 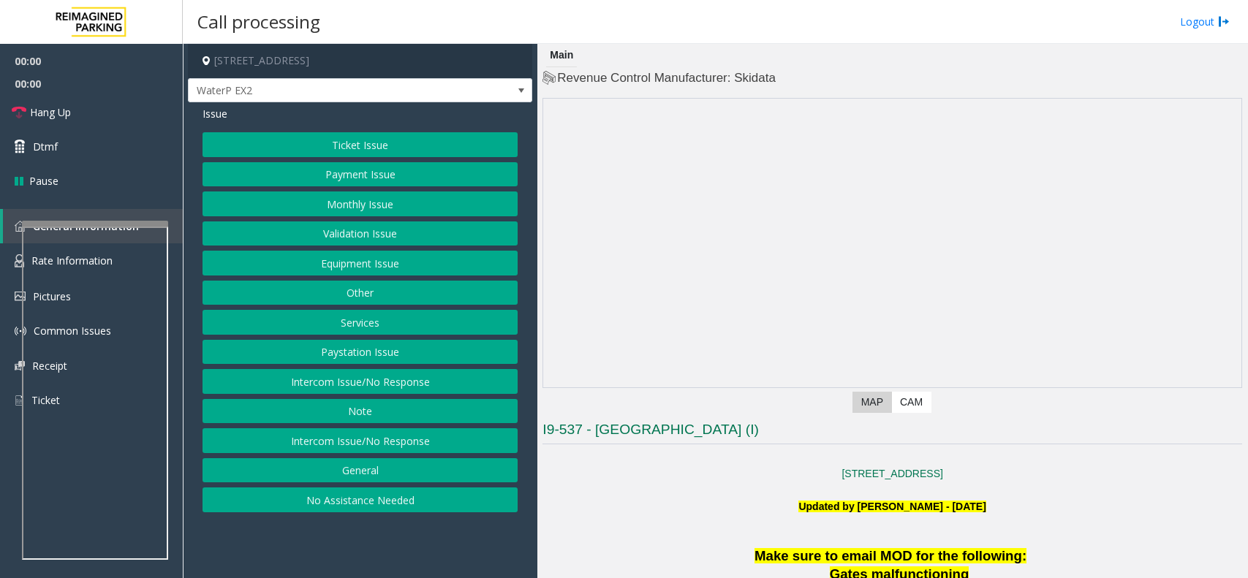 What do you see at coordinates (360, 471) in the screenshot?
I see `button: General` at bounding box center [360, 471].